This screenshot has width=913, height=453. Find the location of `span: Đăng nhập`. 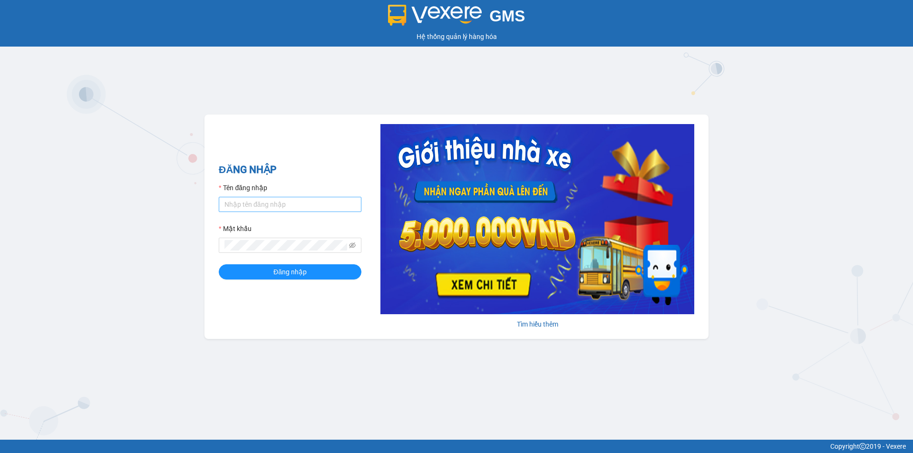

span: Đăng nhập is located at coordinates (290, 272).